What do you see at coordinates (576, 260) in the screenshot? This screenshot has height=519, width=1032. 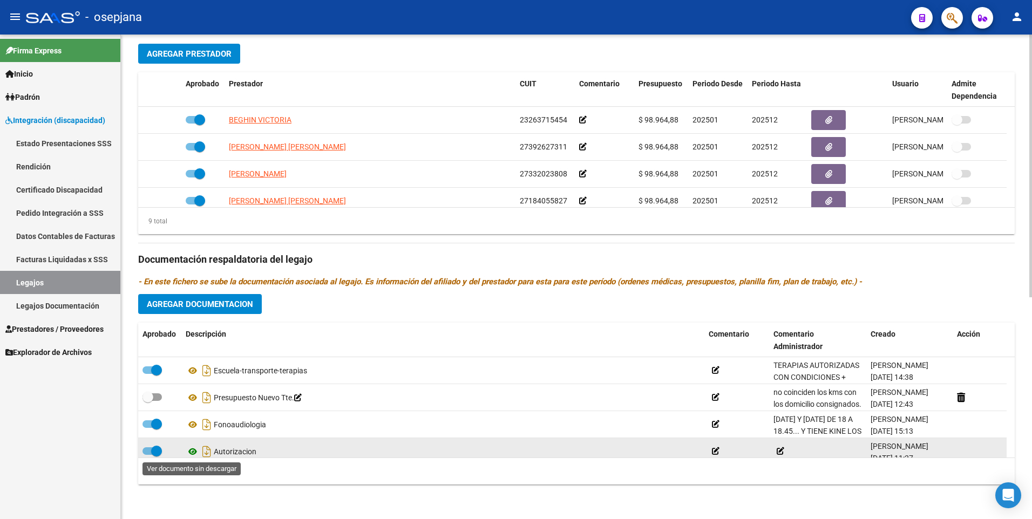 I see `h3: Documentación respaldatoria del legajo` at bounding box center [576, 260].